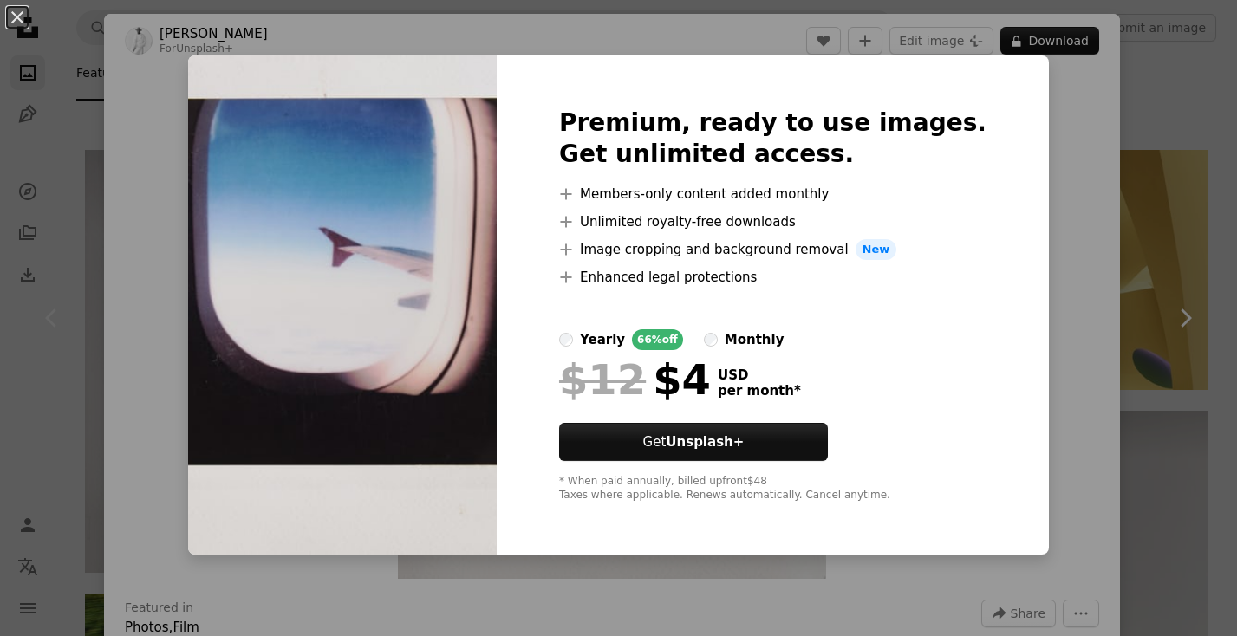 This screenshot has width=1237, height=636. Describe the element at coordinates (754, 340) in the screenshot. I see `div: monthly` at that location.